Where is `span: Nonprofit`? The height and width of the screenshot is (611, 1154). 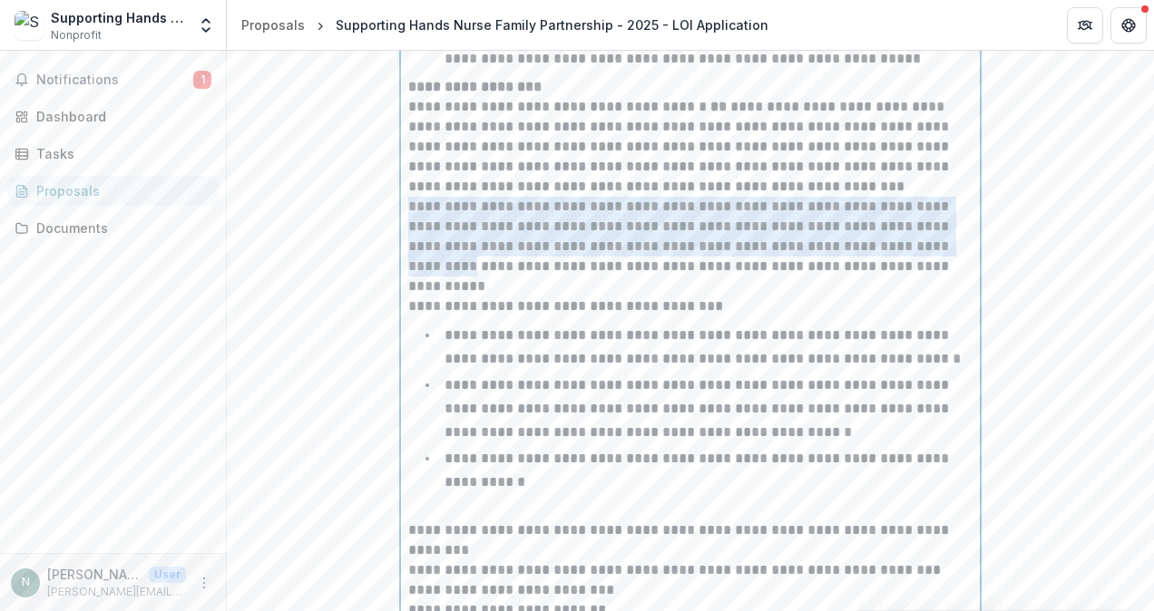 span: Nonprofit is located at coordinates (76, 35).